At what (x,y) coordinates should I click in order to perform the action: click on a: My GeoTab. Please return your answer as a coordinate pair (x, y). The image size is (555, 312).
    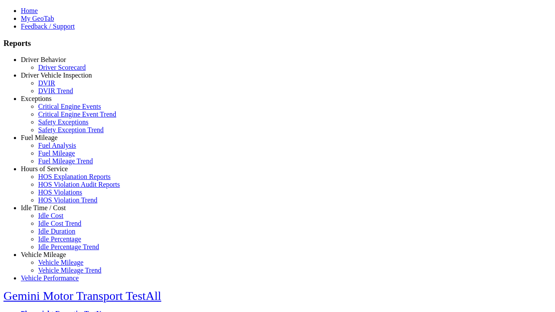
    Looking at the image, I should click on (37, 18).